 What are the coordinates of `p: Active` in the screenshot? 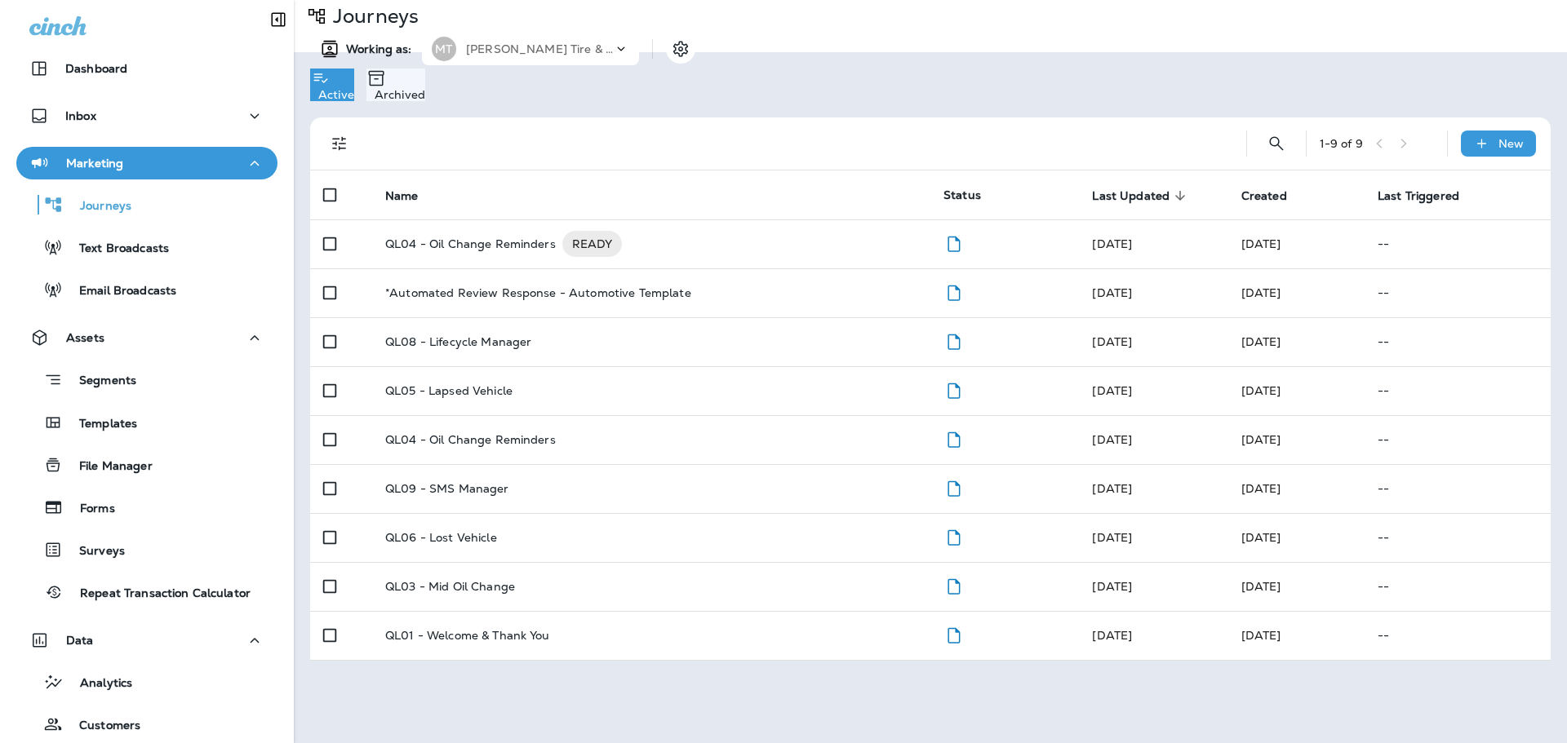 It's located at (332, 95).